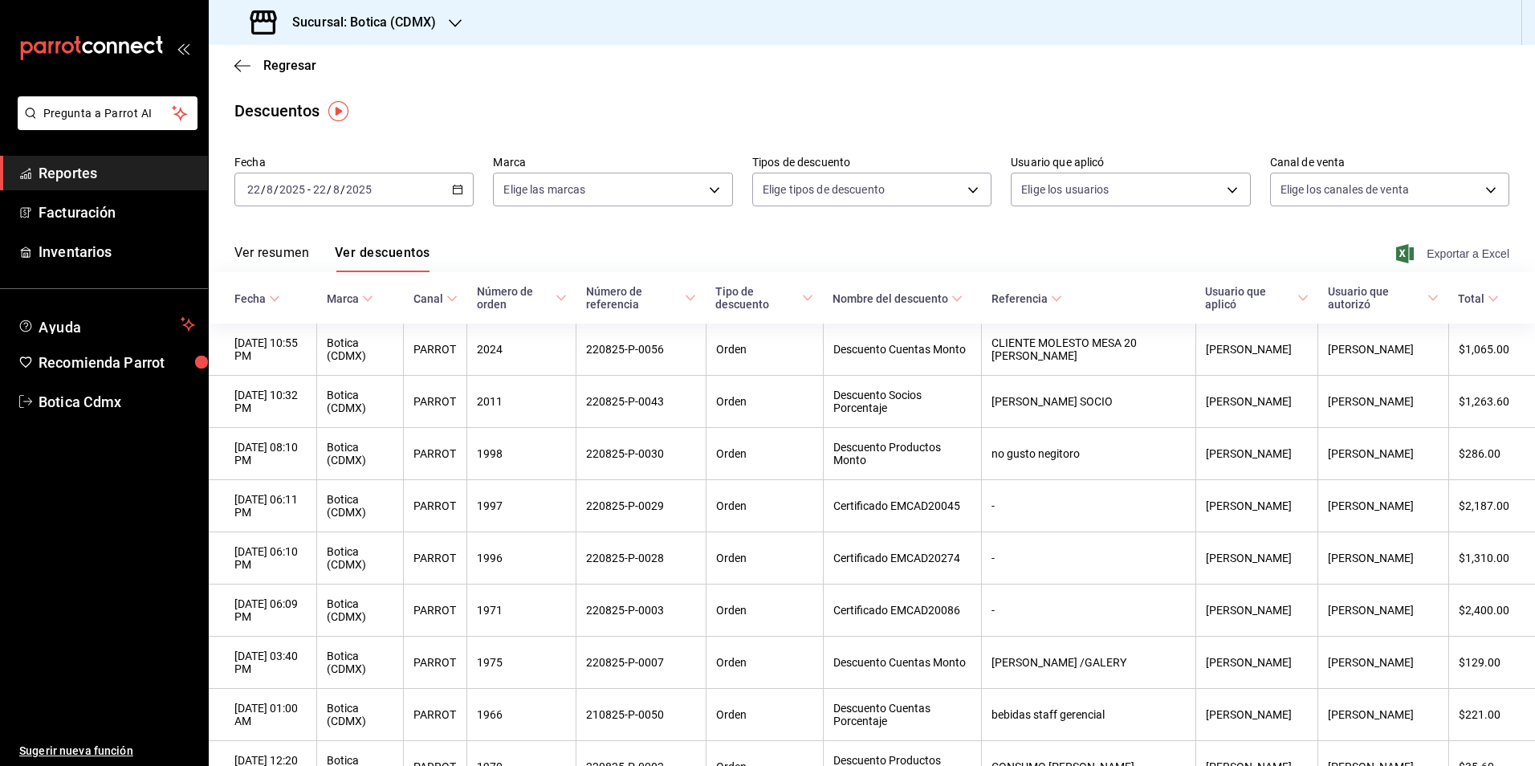  I want to click on th: Certificado EMCAD20045, so click(902, 506).